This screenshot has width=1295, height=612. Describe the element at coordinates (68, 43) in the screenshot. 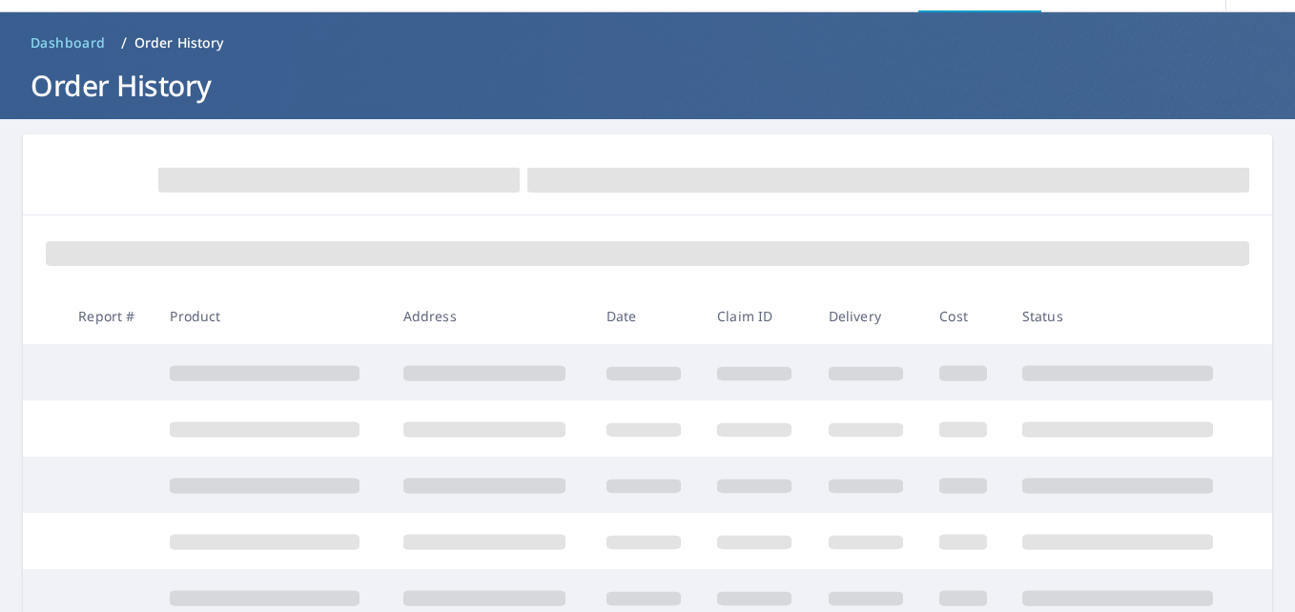

I see `a: Dashboard` at that location.